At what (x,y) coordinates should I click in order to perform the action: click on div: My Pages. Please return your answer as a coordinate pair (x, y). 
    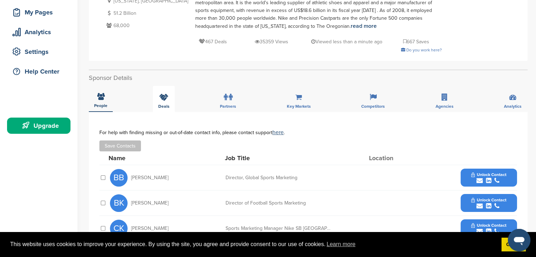
    Looking at the image, I should click on (41, 12).